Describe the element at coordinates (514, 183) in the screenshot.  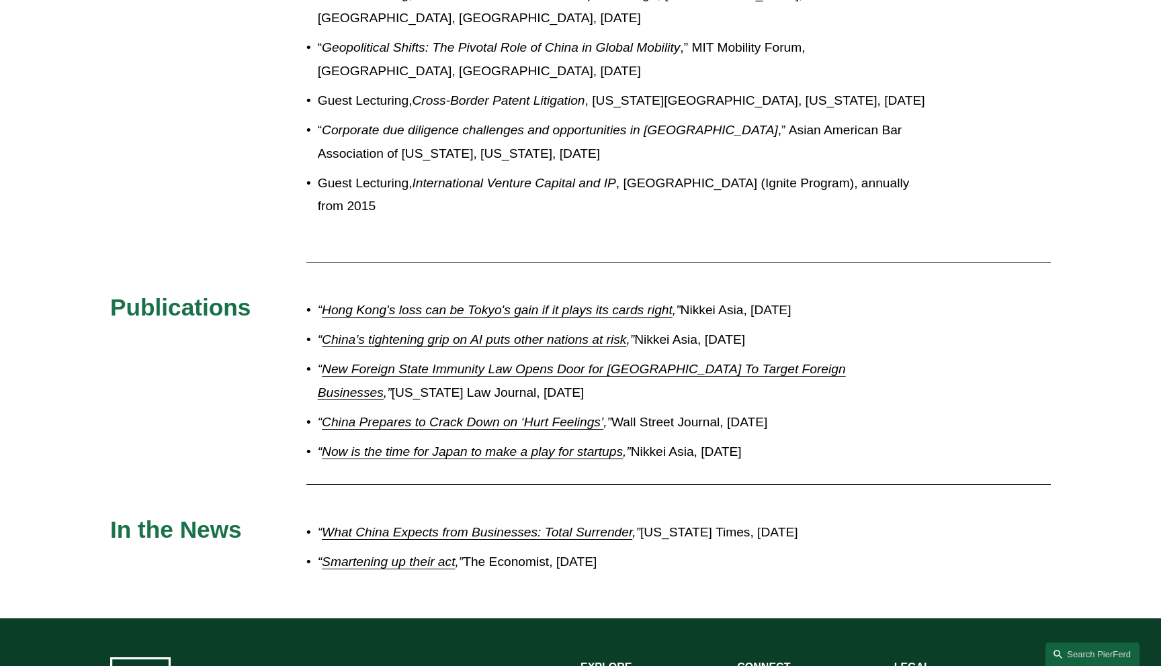
I see `em: International Venture Capital and IP` at that location.